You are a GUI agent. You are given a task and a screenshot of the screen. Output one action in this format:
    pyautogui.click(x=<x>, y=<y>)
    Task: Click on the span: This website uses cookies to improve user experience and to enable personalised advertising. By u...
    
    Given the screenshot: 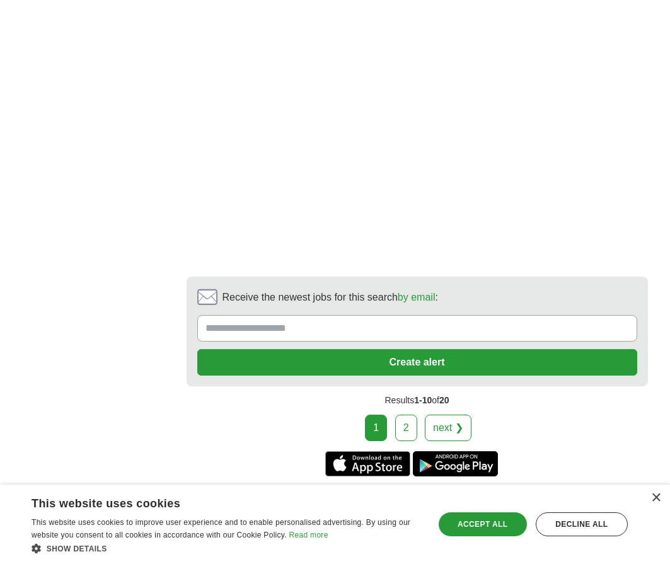 What is the action you would take?
    pyautogui.click(x=221, y=529)
    